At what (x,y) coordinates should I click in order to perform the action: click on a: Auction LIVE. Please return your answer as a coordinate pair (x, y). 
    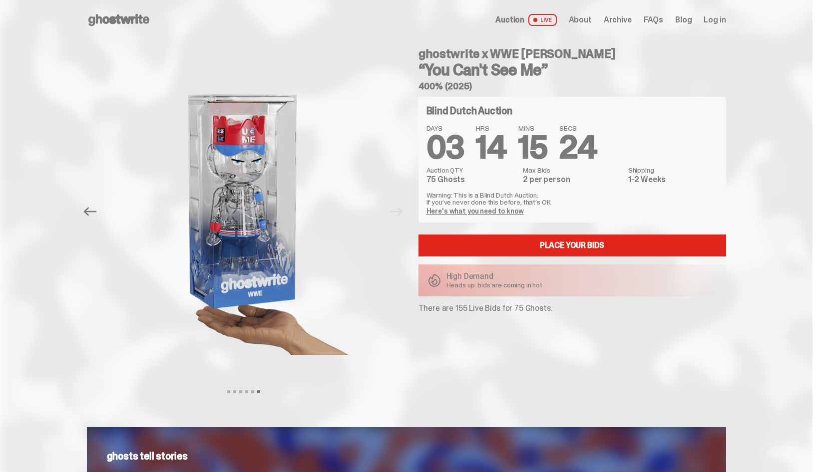
    Looking at the image, I should click on (526, 20).